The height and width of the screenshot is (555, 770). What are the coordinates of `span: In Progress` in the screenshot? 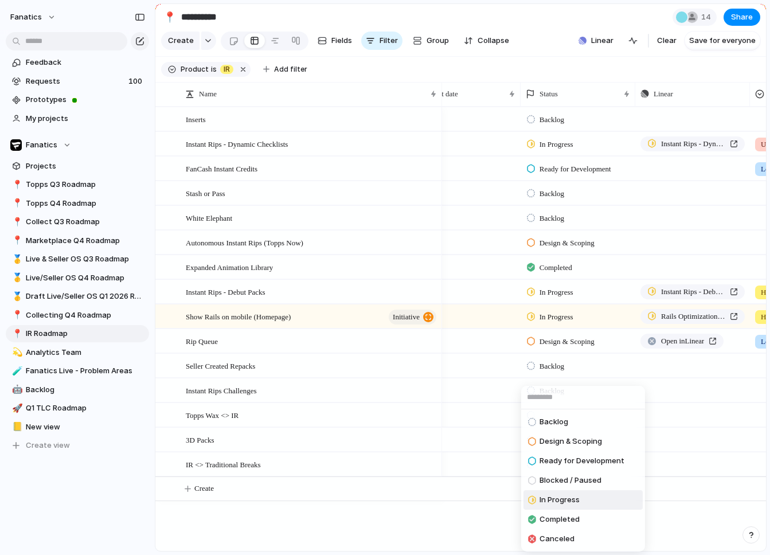 It's located at (559, 500).